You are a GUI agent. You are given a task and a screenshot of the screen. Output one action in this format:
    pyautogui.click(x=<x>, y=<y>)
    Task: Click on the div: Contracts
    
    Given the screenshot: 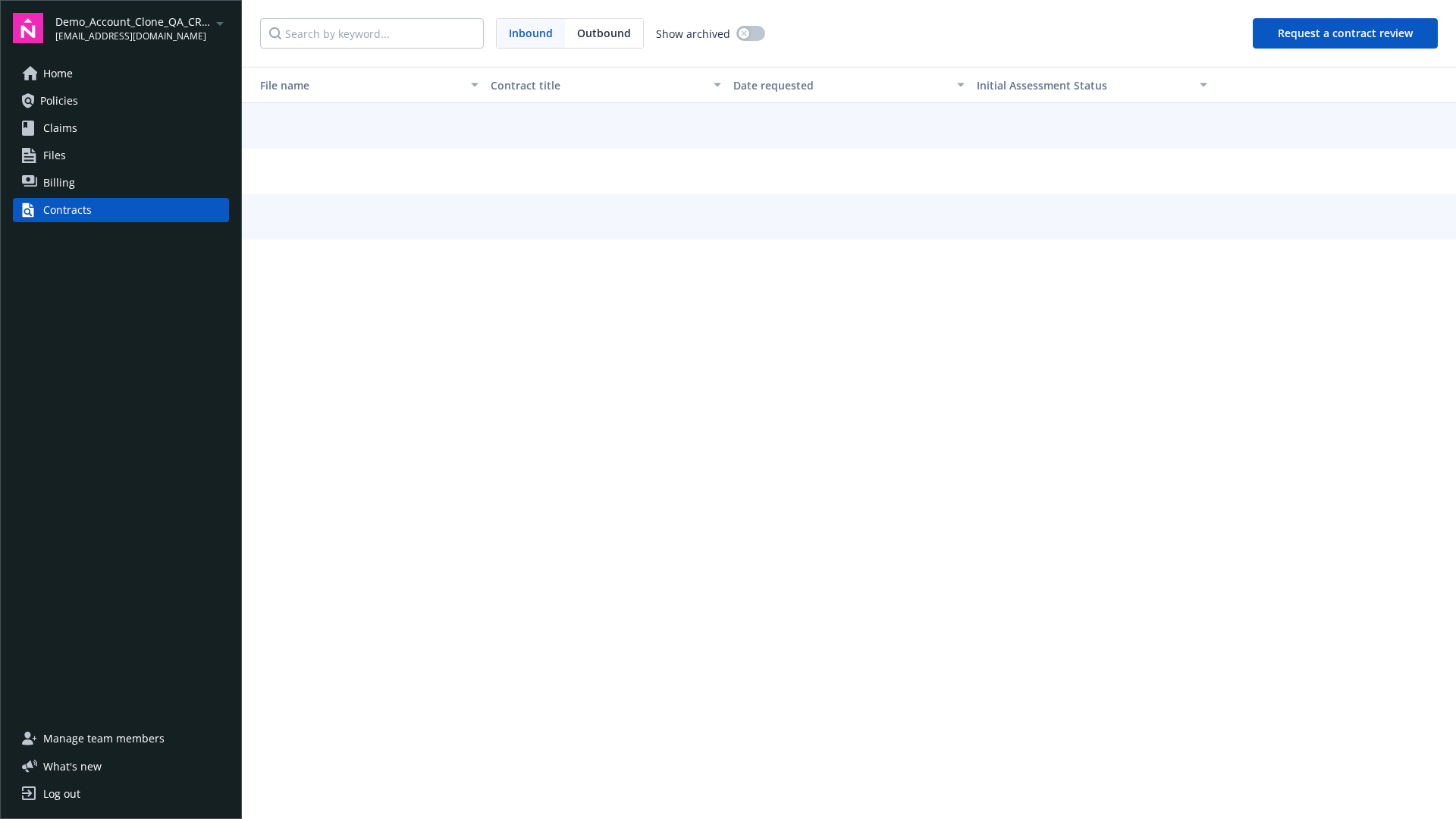 What is the action you would take?
    pyautogui.click(x=68, y=210)
    